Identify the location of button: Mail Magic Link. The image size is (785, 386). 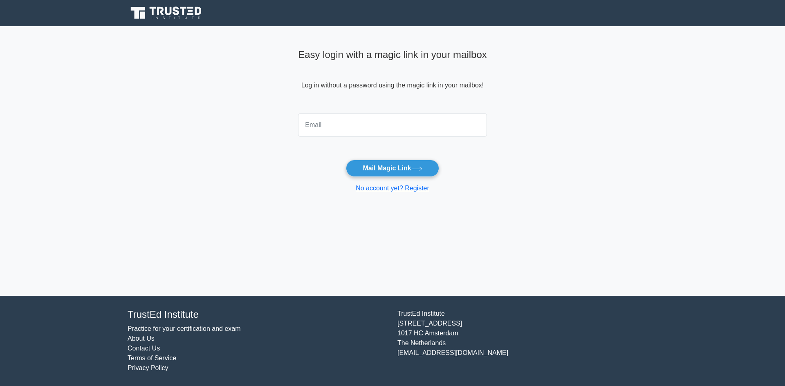
(392, 169).